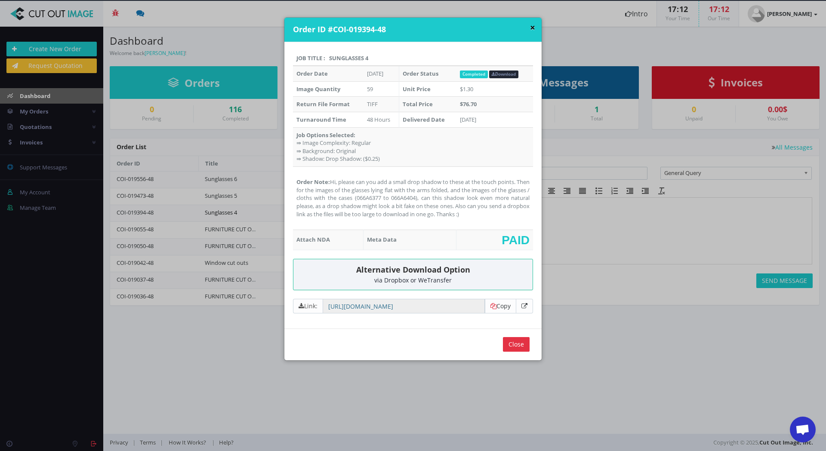  Describe the element at coordinates (416, 89) in the screenshot. I see `strong: Unit Price` at that location.